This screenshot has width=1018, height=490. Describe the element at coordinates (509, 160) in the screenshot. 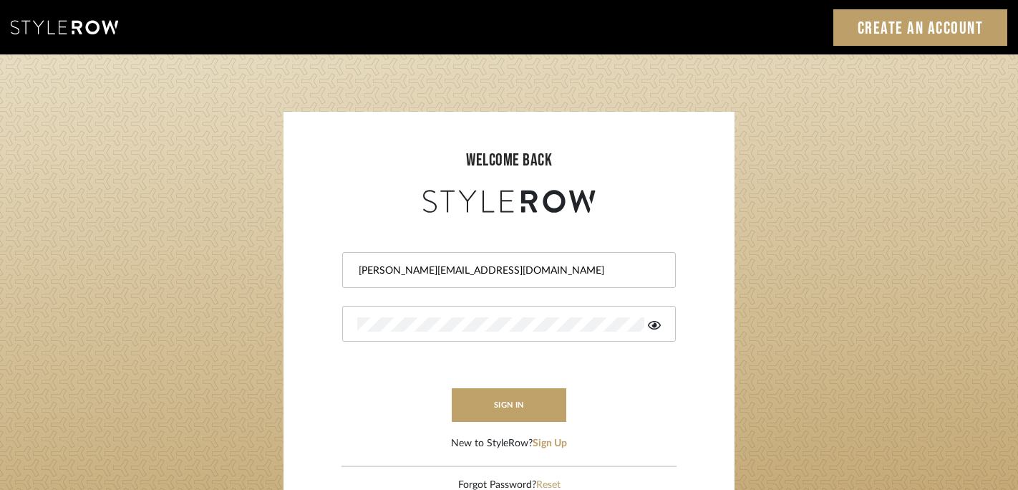

I see `div: welcome back` at that location.